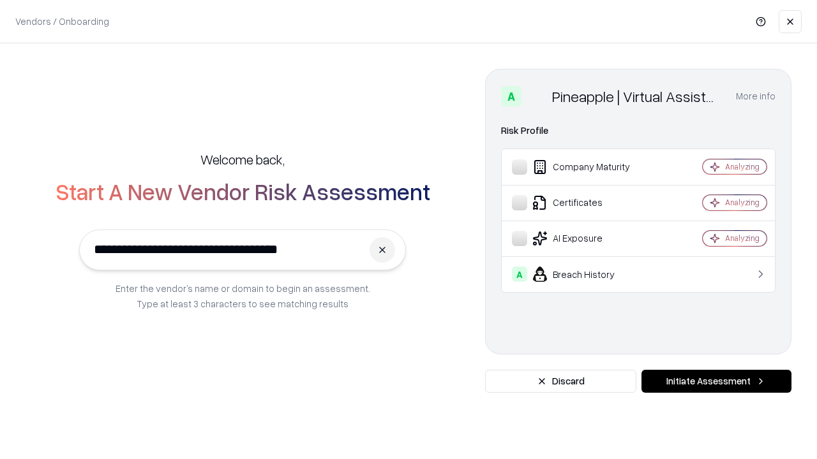 The image size is (817, 459). Describe the element at coordinates (588, 239) in the screenshot. I see `div: AI Exposure` at that location.